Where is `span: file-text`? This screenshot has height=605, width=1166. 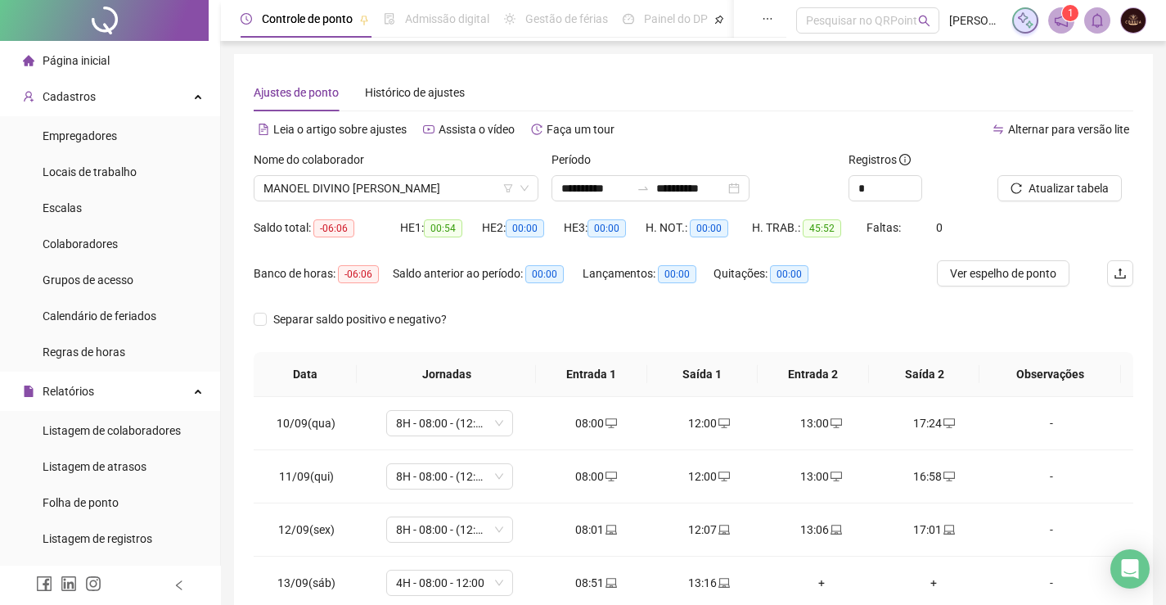
span: file-text is located at coordinates (263, 129).